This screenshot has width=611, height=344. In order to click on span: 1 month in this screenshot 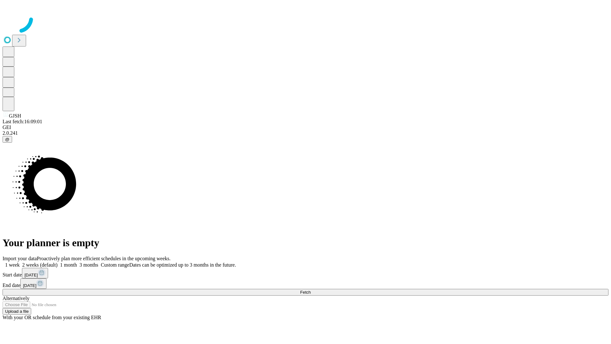, I will do `click(68, 265)`.